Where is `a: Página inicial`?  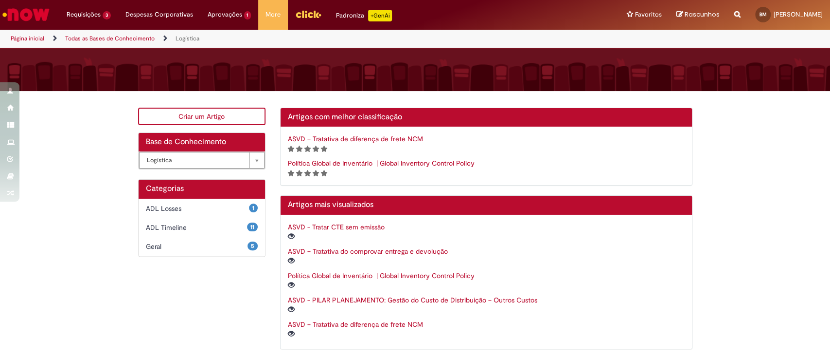 a: Página inicial is located at coordinates (27, 38).